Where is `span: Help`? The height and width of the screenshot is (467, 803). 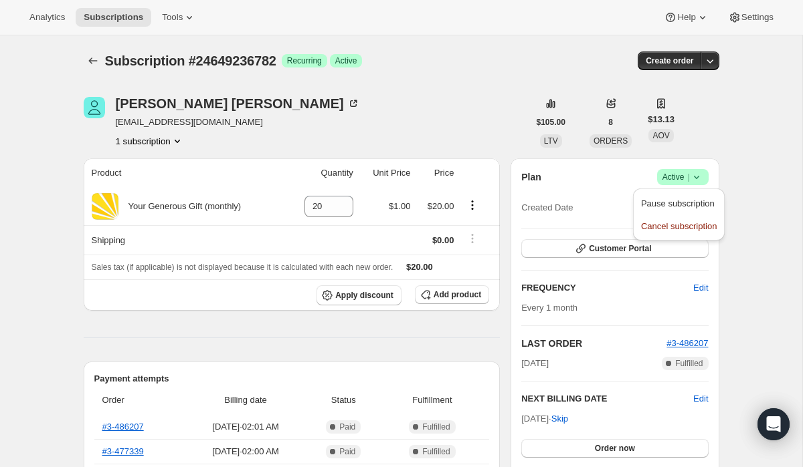 span: Help is located at coordinates (686, 17).